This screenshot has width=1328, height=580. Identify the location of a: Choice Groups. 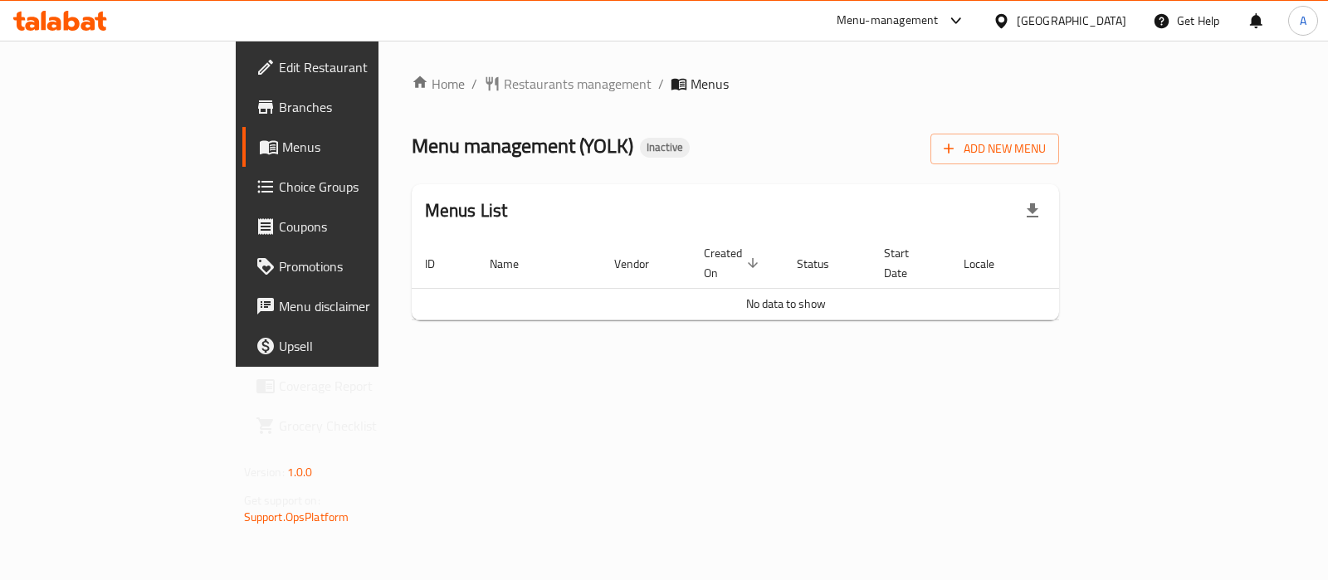
(349, 187).